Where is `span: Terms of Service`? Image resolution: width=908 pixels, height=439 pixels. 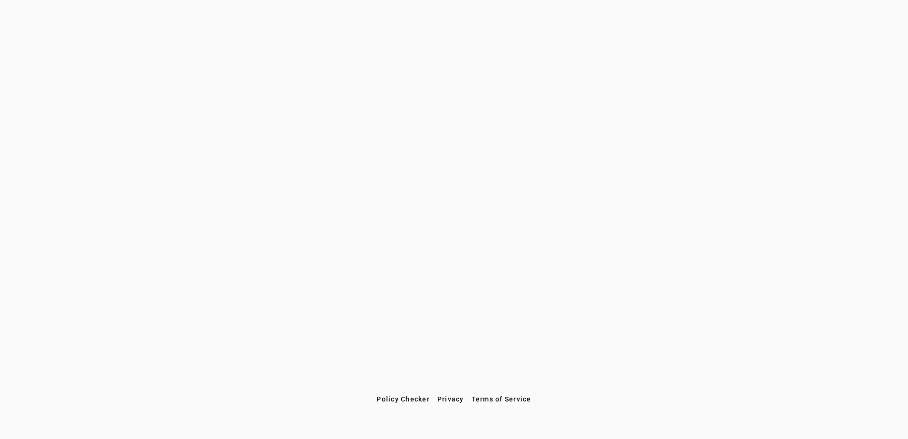 span: Terms of Service is located at coordinates (501, 399).